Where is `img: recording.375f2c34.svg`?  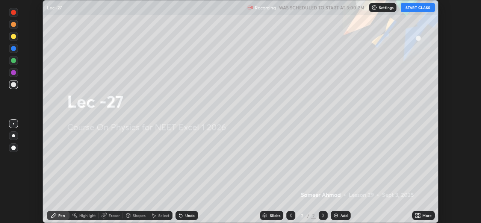 img: recording.375f2c34.svg is located at coordinates (250, 8).